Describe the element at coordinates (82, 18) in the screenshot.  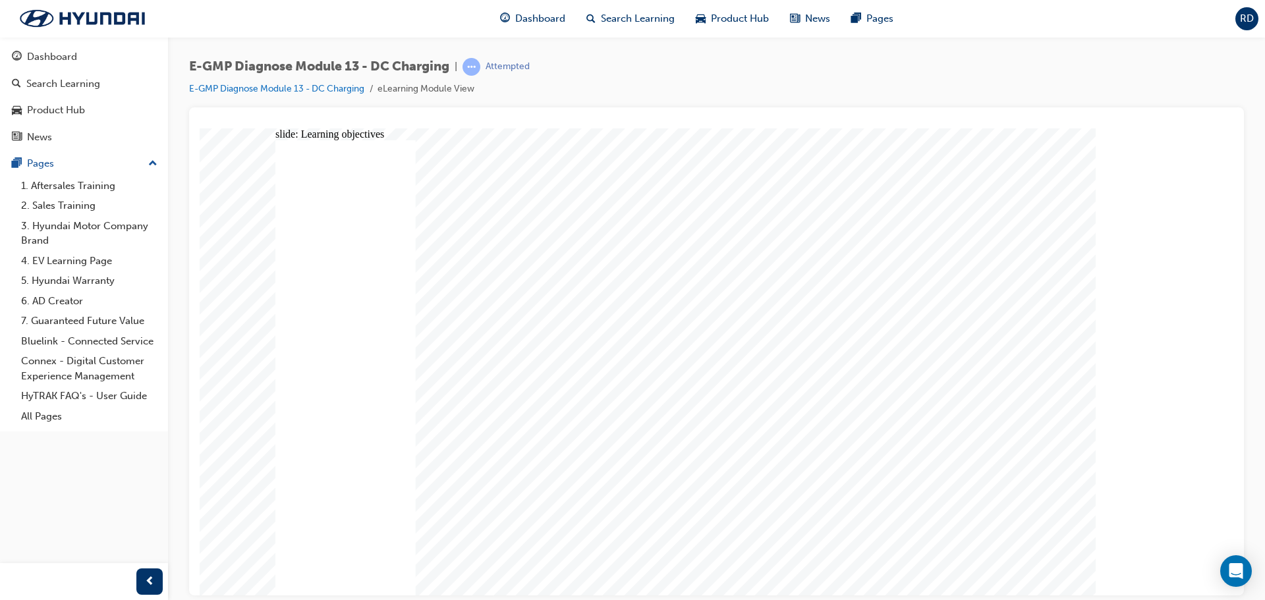
I see `a: Trak` at that location.